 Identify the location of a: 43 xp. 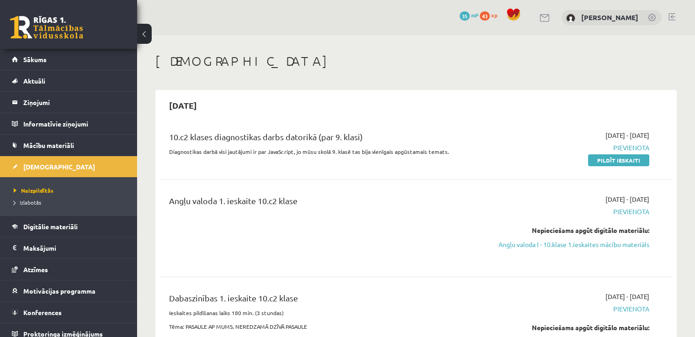
(491, 15).